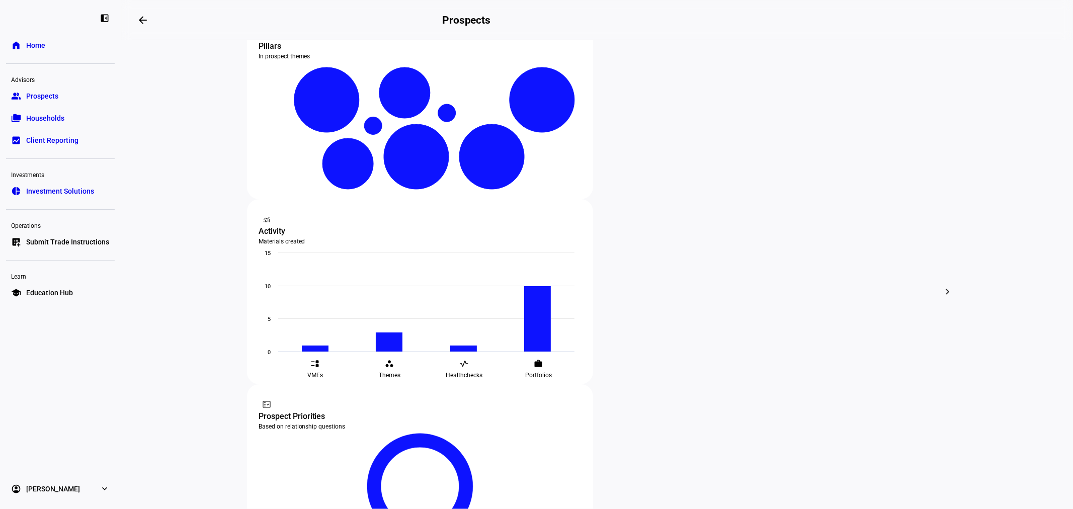 Image resolution: width=1073 pixels, height=509 pixels. Describe the element at coordinates (268, 286) in the screenshot. I see `text: 10` at that location.